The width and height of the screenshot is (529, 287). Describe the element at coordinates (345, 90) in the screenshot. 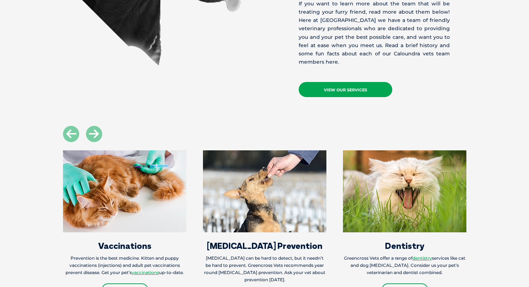

I see `a: View Our Services` at that location.